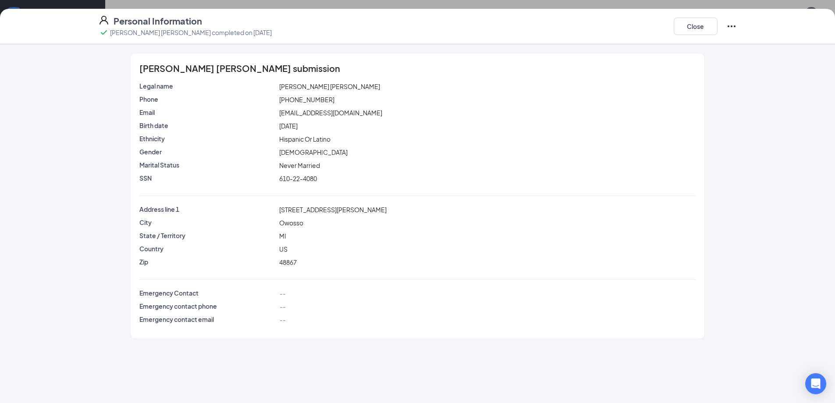 This screenshot has height=403, width=835. I want to click on p: Gender, so click(207, 152).